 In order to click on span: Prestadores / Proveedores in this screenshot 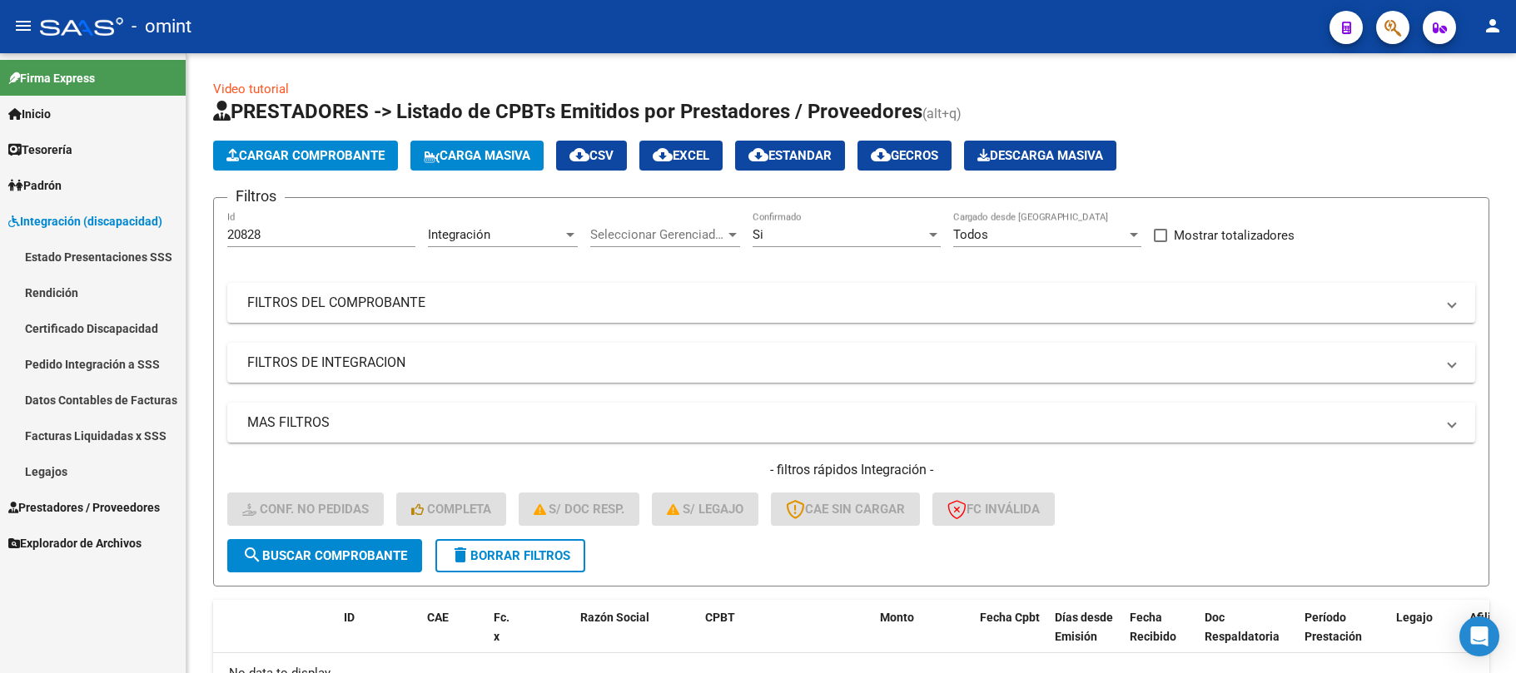, I will do `click(84, 508)`.